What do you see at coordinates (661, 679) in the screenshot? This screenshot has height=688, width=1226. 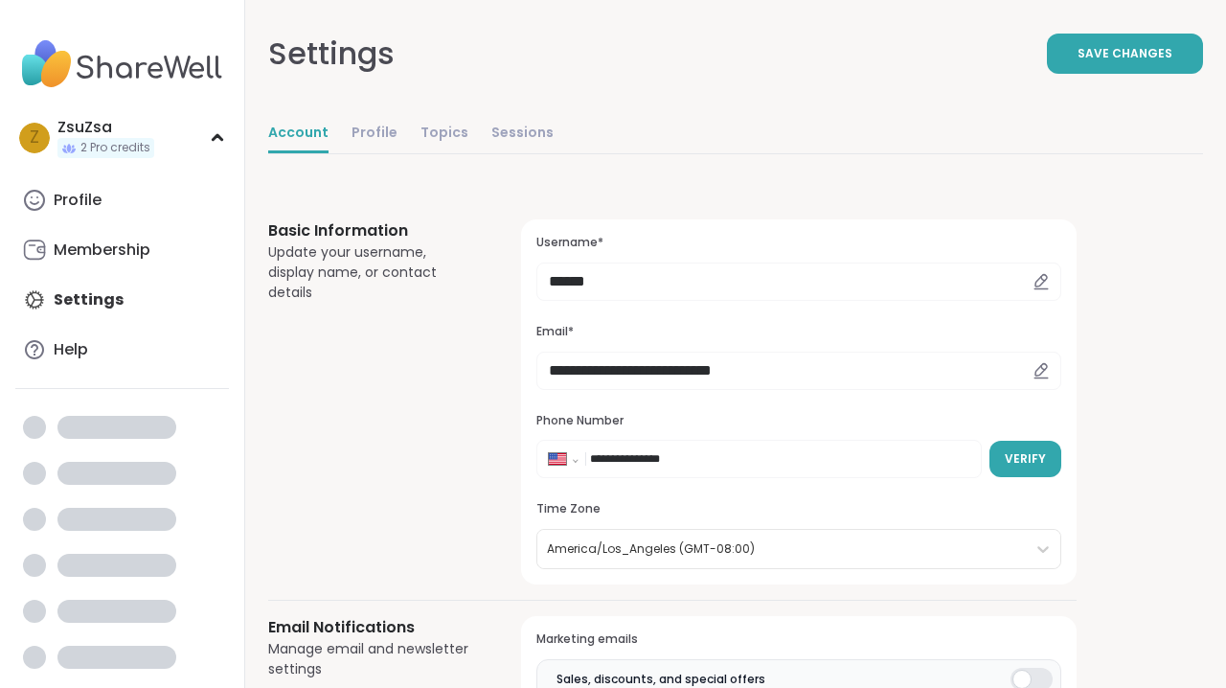 I see `span: Sales, discounts, and special offers` at bounding box center [661, 679].